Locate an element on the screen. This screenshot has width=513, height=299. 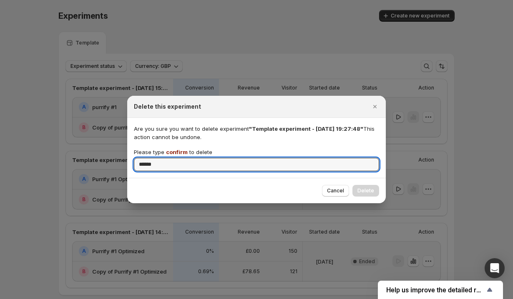
button: Cancel is located at coordinates (335, 191).